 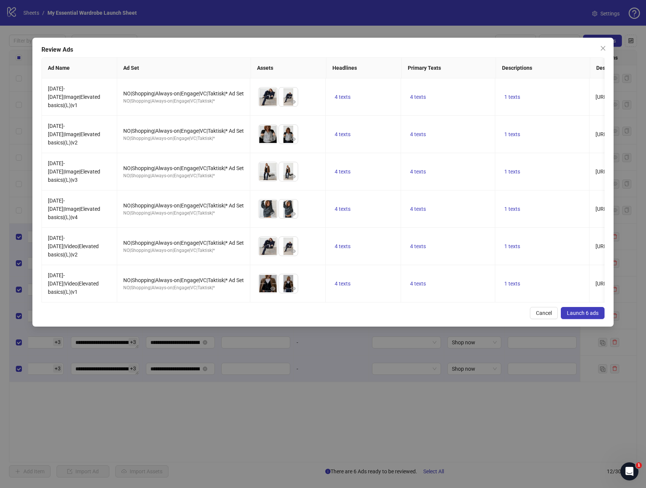 What do you see at coordinates (80, 68) in the screenshot?
I see `th: Ad Name` at bounding box center [80, 68].